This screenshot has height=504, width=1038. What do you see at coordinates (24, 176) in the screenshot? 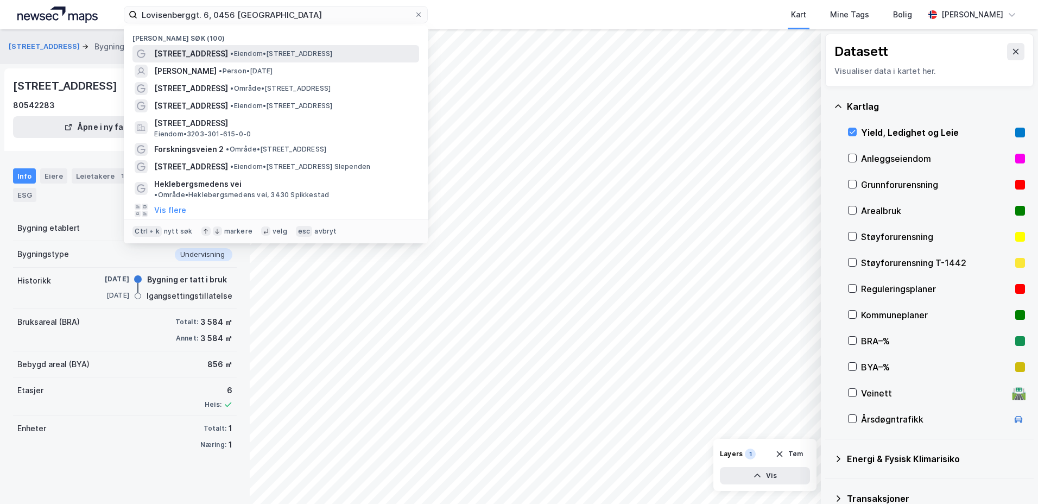
I see `div: Info` at bounding box center [24, 176].